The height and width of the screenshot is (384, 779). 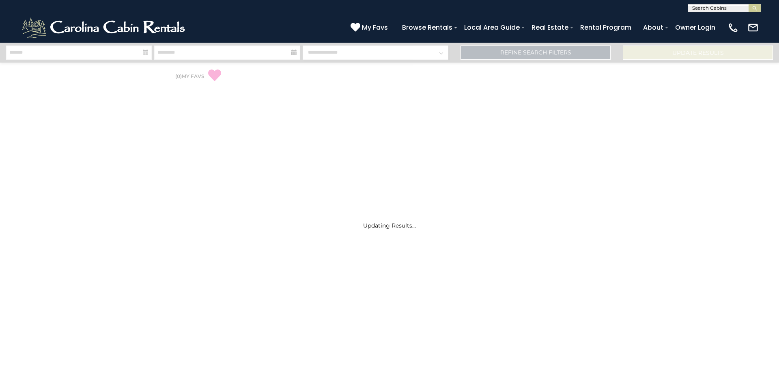 I want to click on a: Local Area Guide, so click(x=492, y=27).